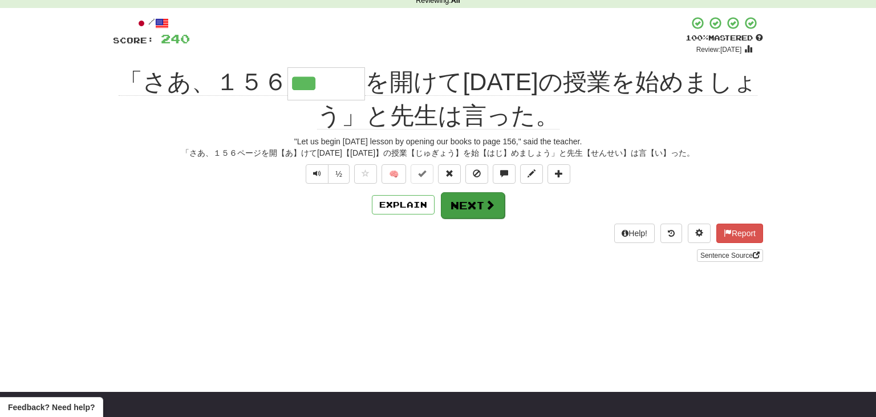 The width and height of the screenshot is (876, 417). What do you see at coordinates (559, 174) in the screenshot?
I see `button: Add to collection (alt+a)` at bounding box center [559, 174].